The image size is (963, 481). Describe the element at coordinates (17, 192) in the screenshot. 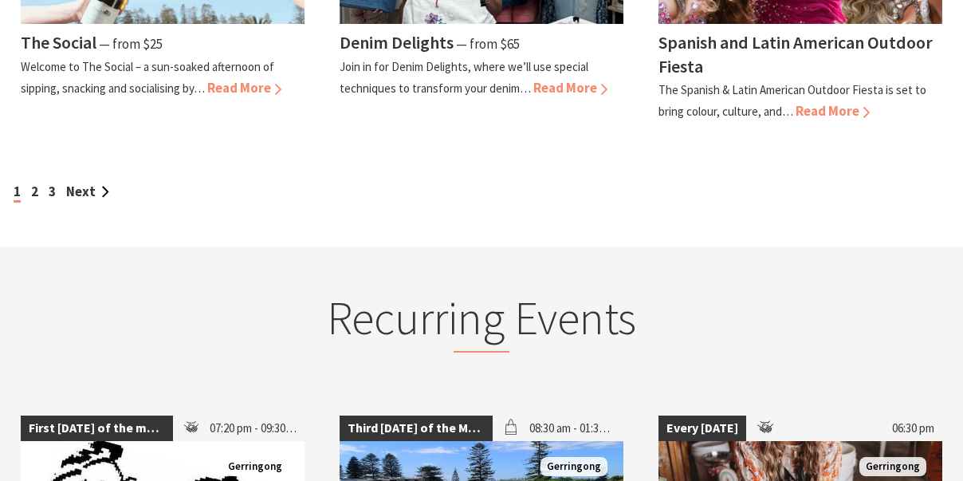

I see `span: 1` at that location.